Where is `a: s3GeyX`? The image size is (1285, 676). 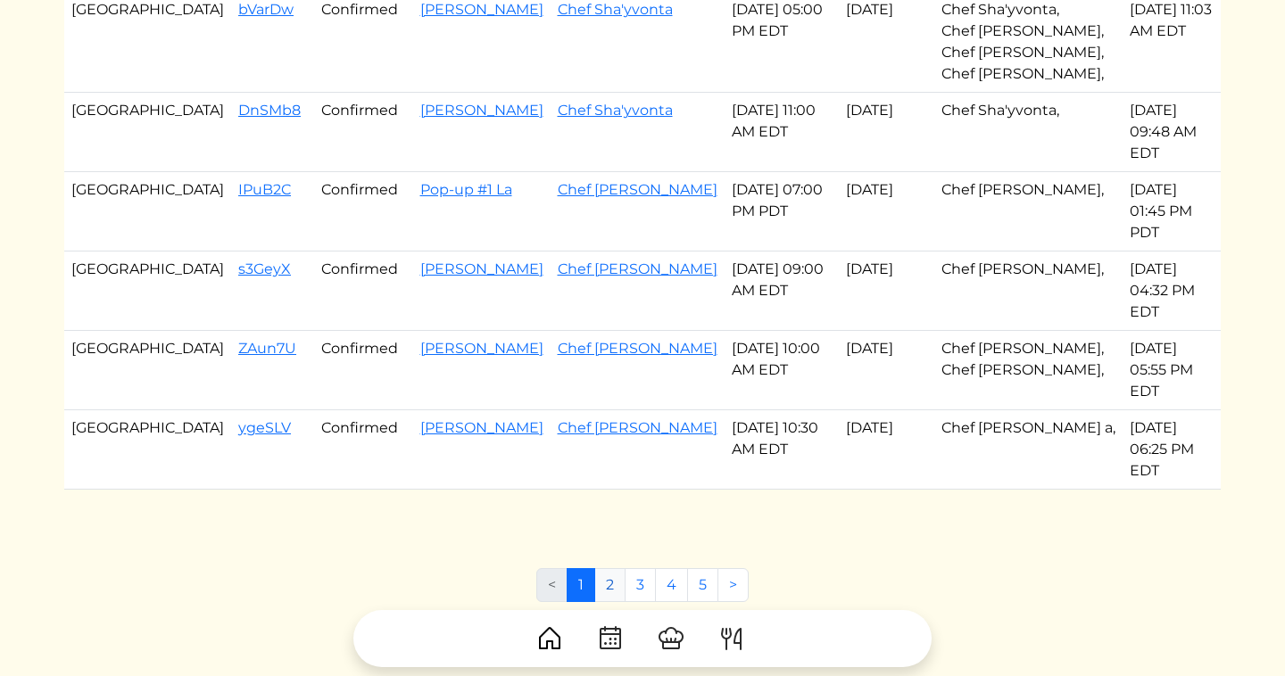 a: s3GeyX is located at coordinates (264, 269).